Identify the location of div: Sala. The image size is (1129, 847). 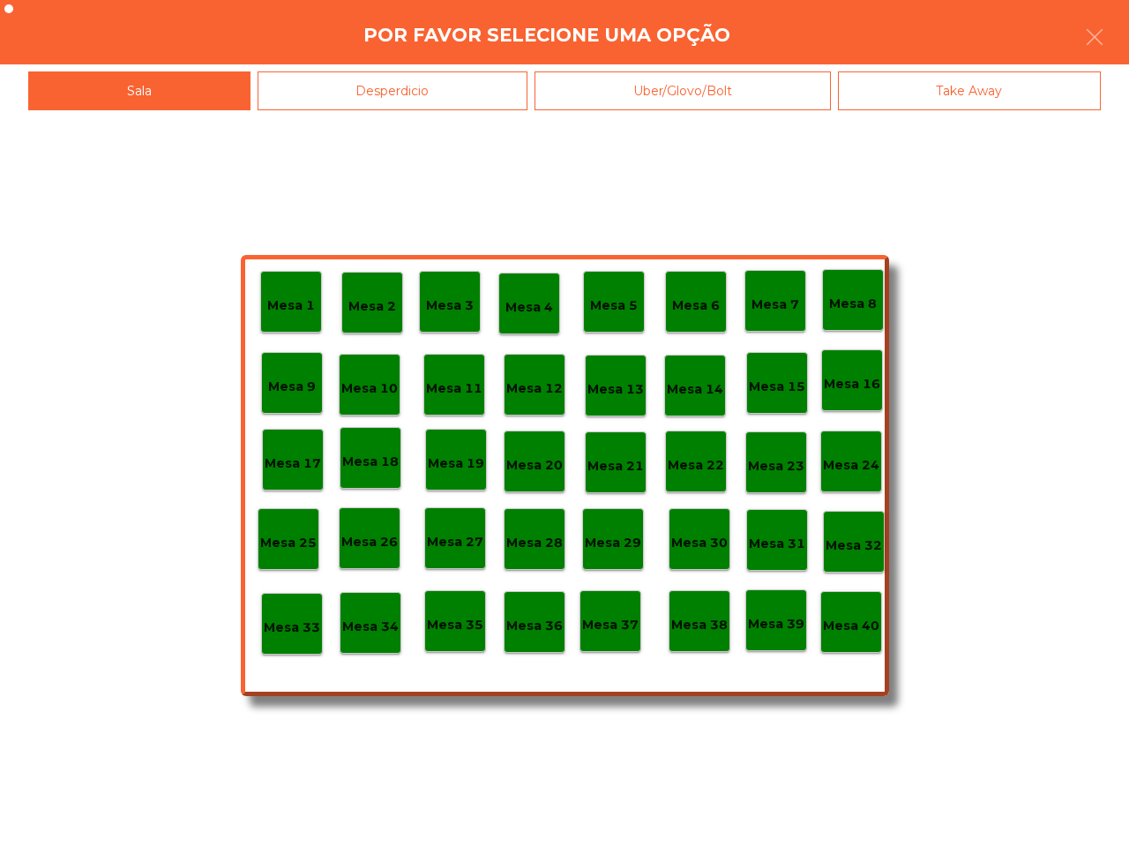
(139, 91).